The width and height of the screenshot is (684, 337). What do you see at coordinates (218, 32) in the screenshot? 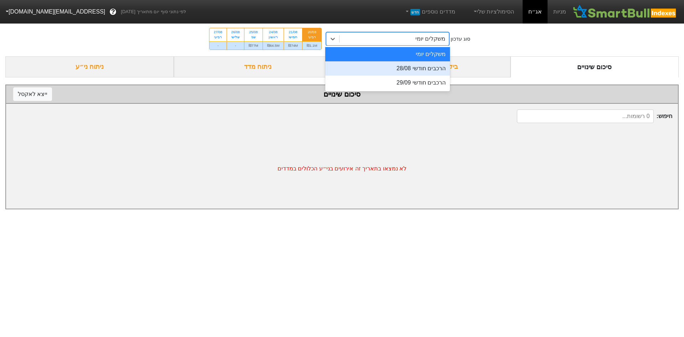
I see `div: 27/08` at bounding box center [218, 32].